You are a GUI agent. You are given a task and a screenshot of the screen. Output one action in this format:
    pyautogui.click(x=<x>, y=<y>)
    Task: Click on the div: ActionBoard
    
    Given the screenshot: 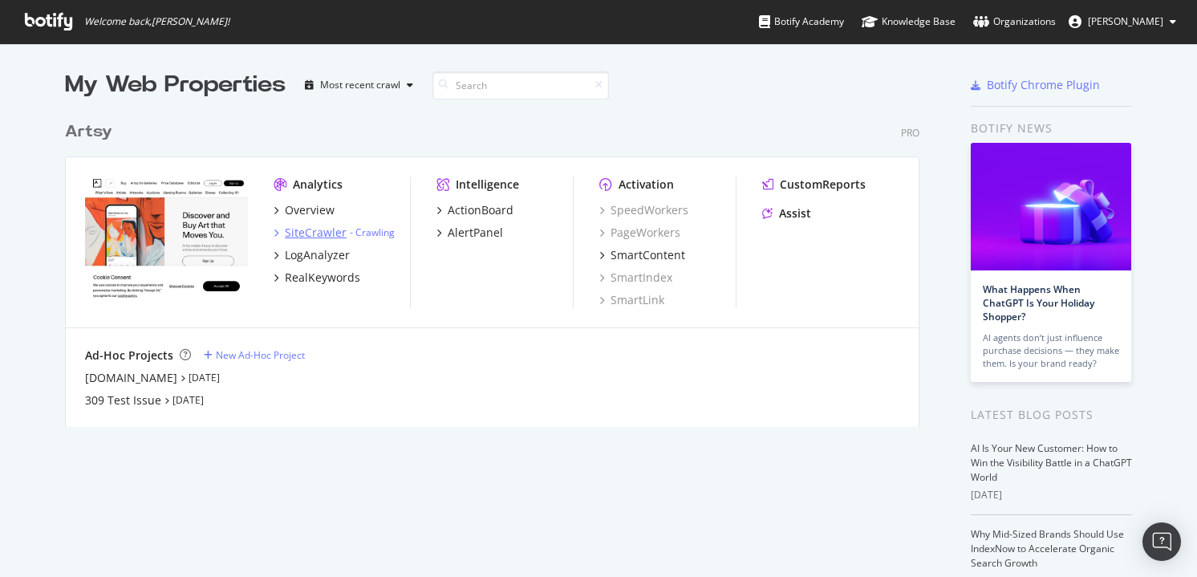 What is the action you would take?
    pyautogui.click(x=481, y=210)
    